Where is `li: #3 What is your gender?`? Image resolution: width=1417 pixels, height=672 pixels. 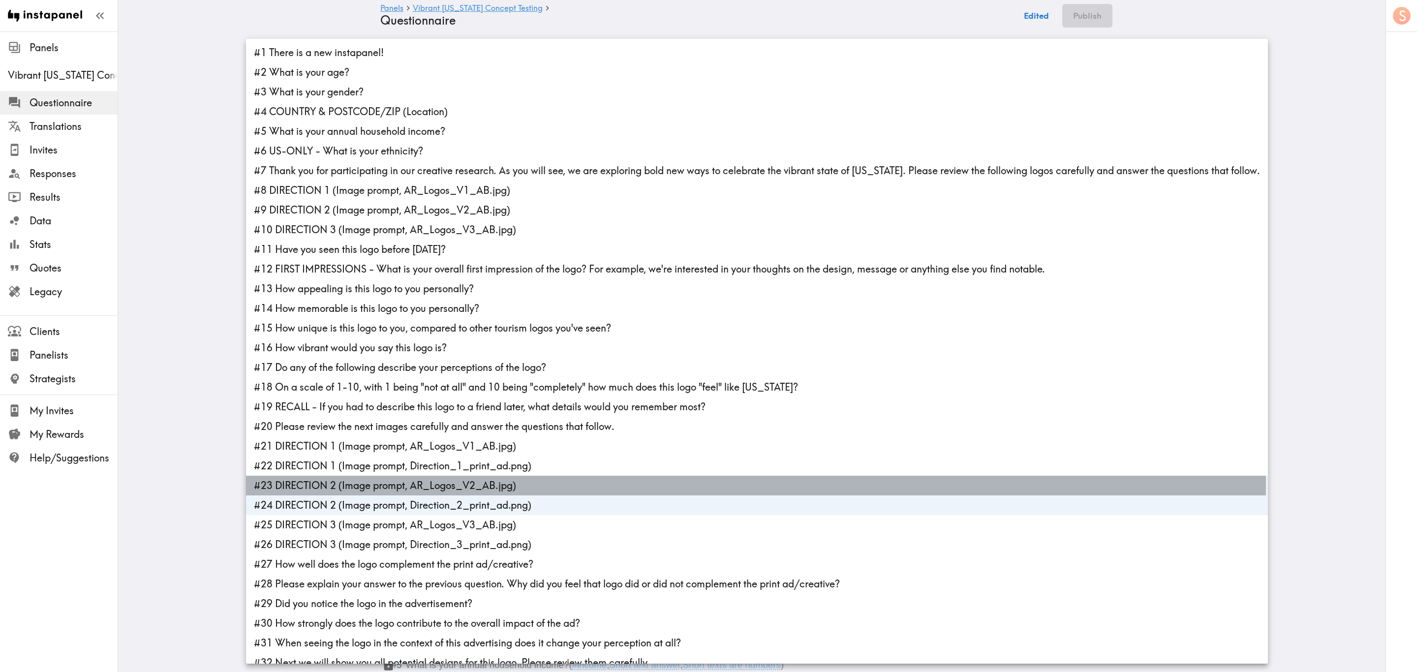
li: #3 What is your gender? is located at coordinates (757, 92).